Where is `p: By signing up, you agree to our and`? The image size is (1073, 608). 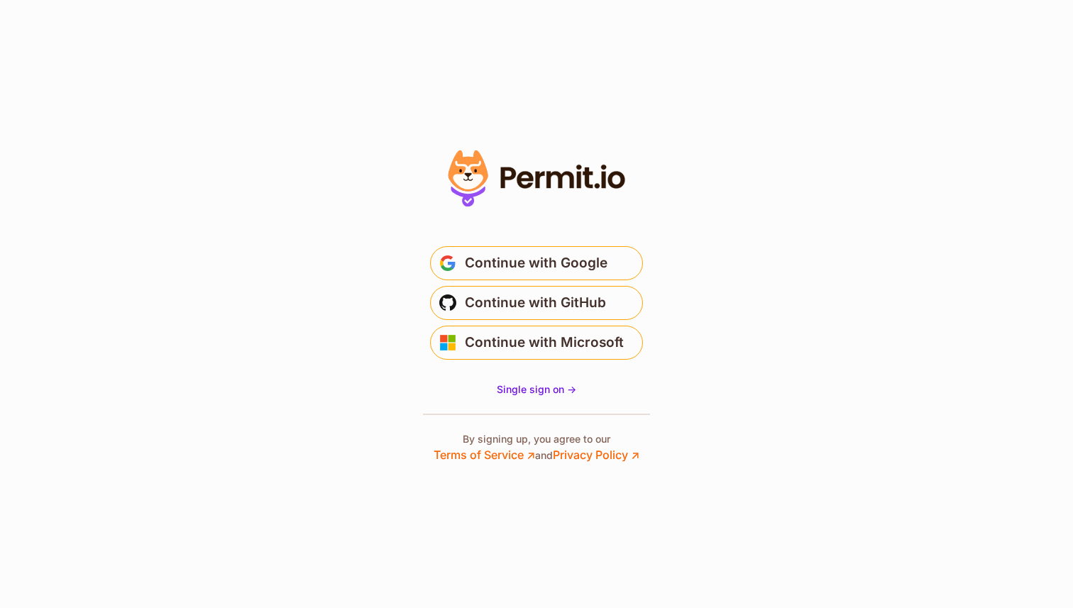 p: By signing up, you agree to our and is located at coordinates (536, 448).